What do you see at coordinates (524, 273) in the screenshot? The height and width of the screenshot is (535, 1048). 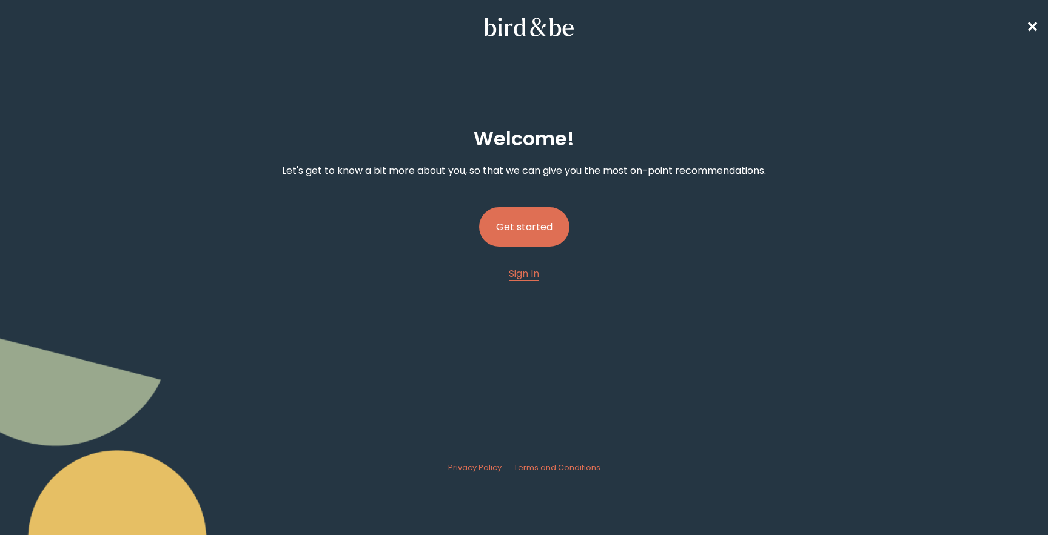 I see `span: Sign In` at bounding box center [524, 273].